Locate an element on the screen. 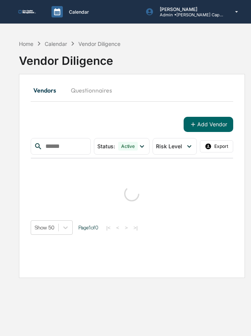 The height and width of the screenshot is (336, 251). span: Risk Level is located at coordinates (169, 146).